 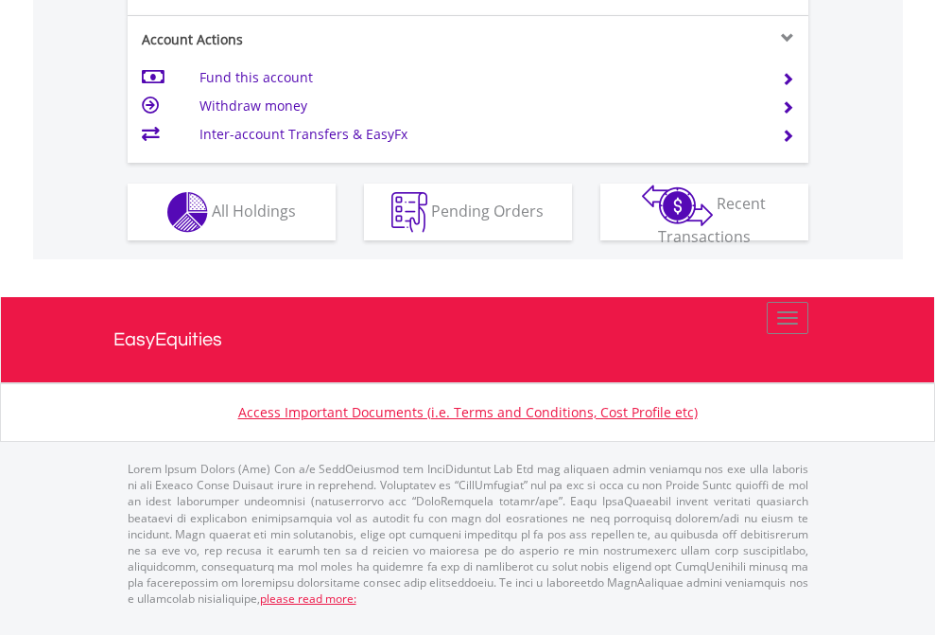 What do you see at coordinates (409, 212) in the screenshot?
I see `img: pending_instructions-wht.png` at bounding box center [409, 212].